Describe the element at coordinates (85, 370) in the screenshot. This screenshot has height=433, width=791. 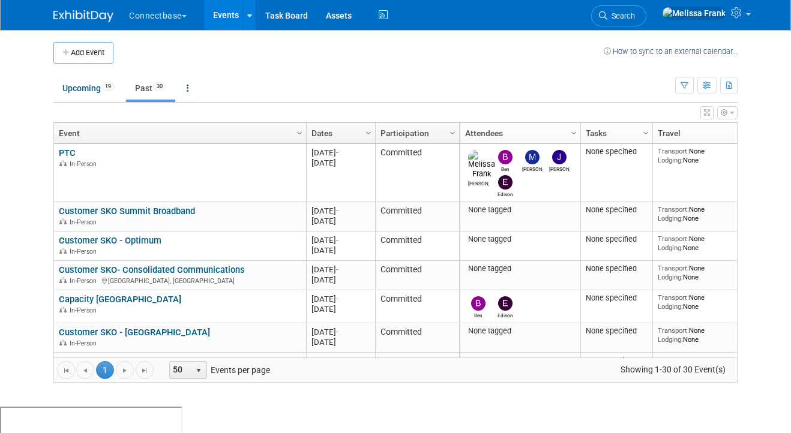
I see `a: Go to the previous page` at that location.